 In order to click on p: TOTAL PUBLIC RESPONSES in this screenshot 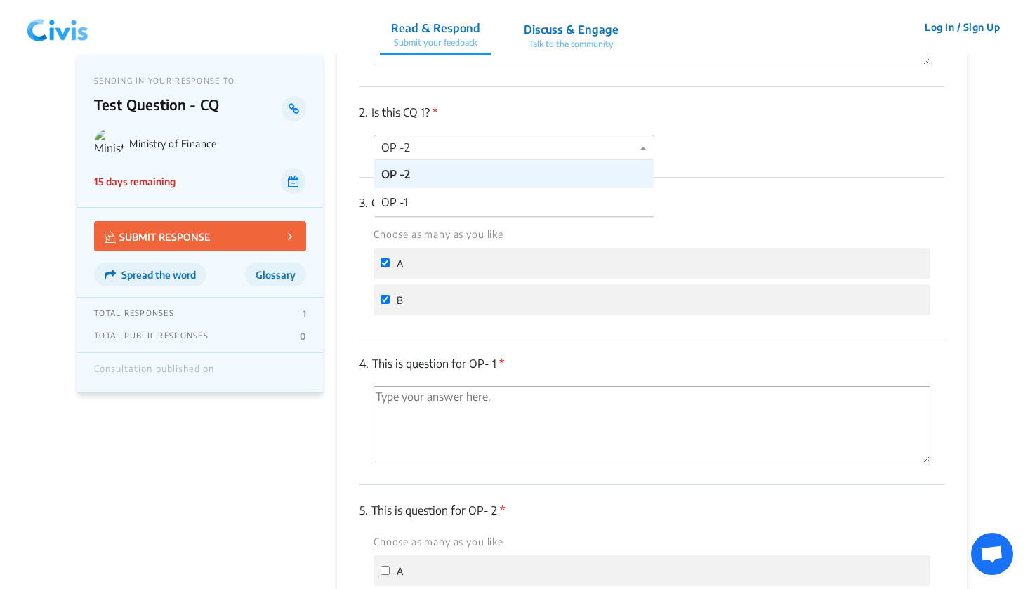, I will do `click(151, 336)`.